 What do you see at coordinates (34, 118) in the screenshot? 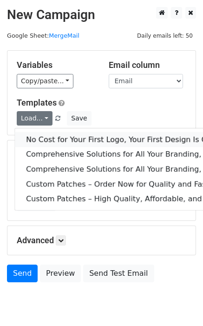
I see `a: Load...` at bounding box center [34, 118].